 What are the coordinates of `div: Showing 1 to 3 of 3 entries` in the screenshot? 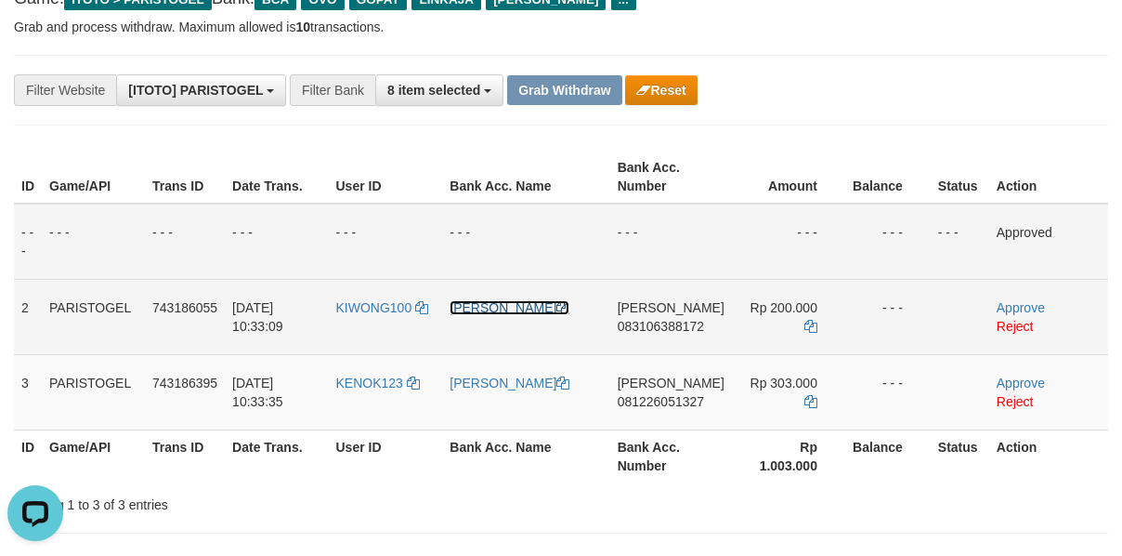 It's located at (233, 501).